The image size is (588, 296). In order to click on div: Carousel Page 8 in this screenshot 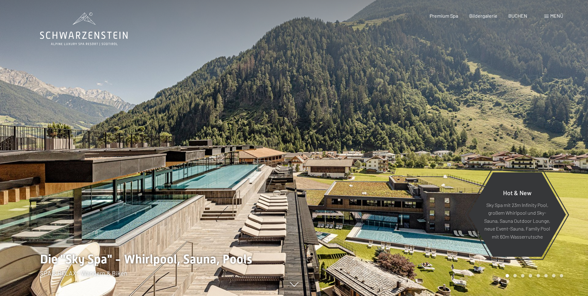, I will do `click(562, 275)`.